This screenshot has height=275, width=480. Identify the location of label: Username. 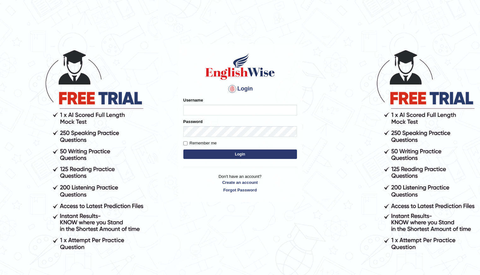
(193, 100).